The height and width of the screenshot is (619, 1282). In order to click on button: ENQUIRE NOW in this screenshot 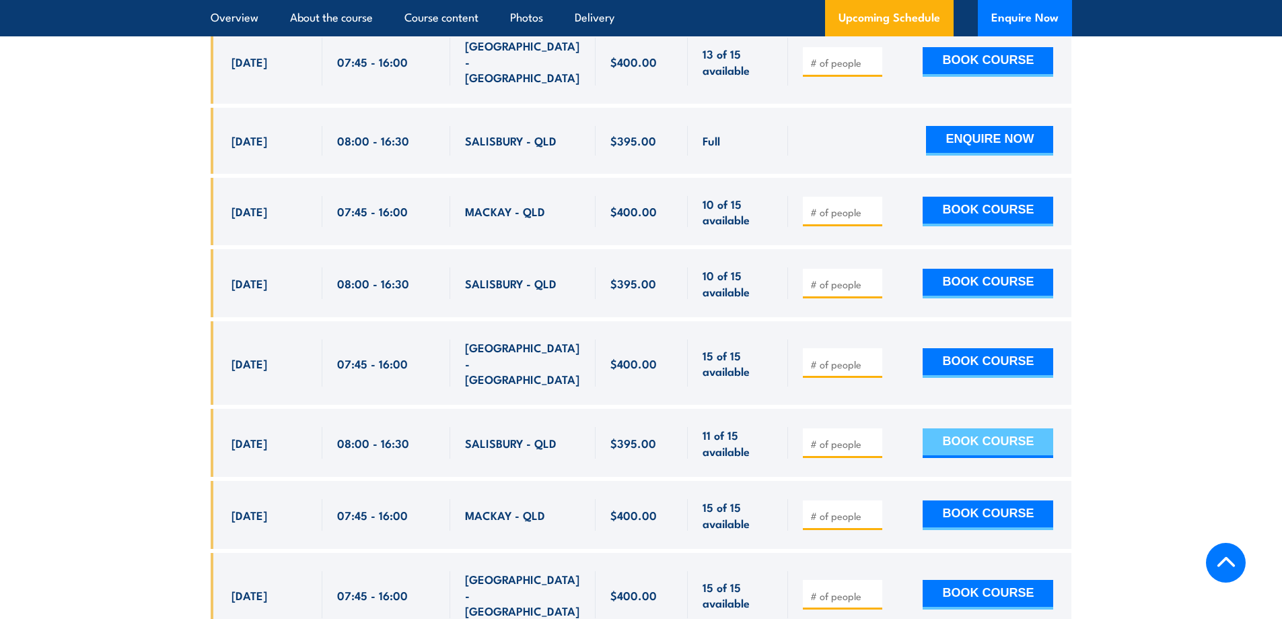, I will do `click(989, 141)`.